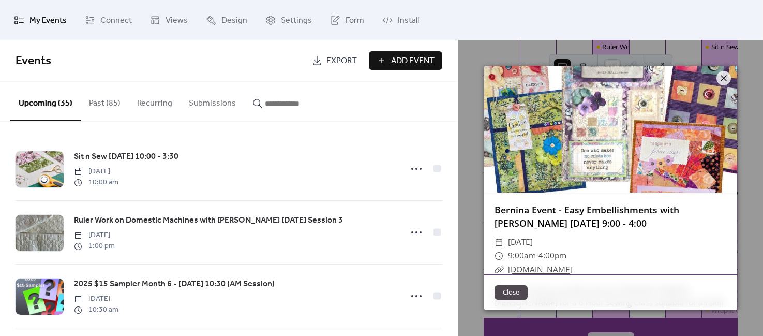  I want to click on span: Settings, so click(296, 20).